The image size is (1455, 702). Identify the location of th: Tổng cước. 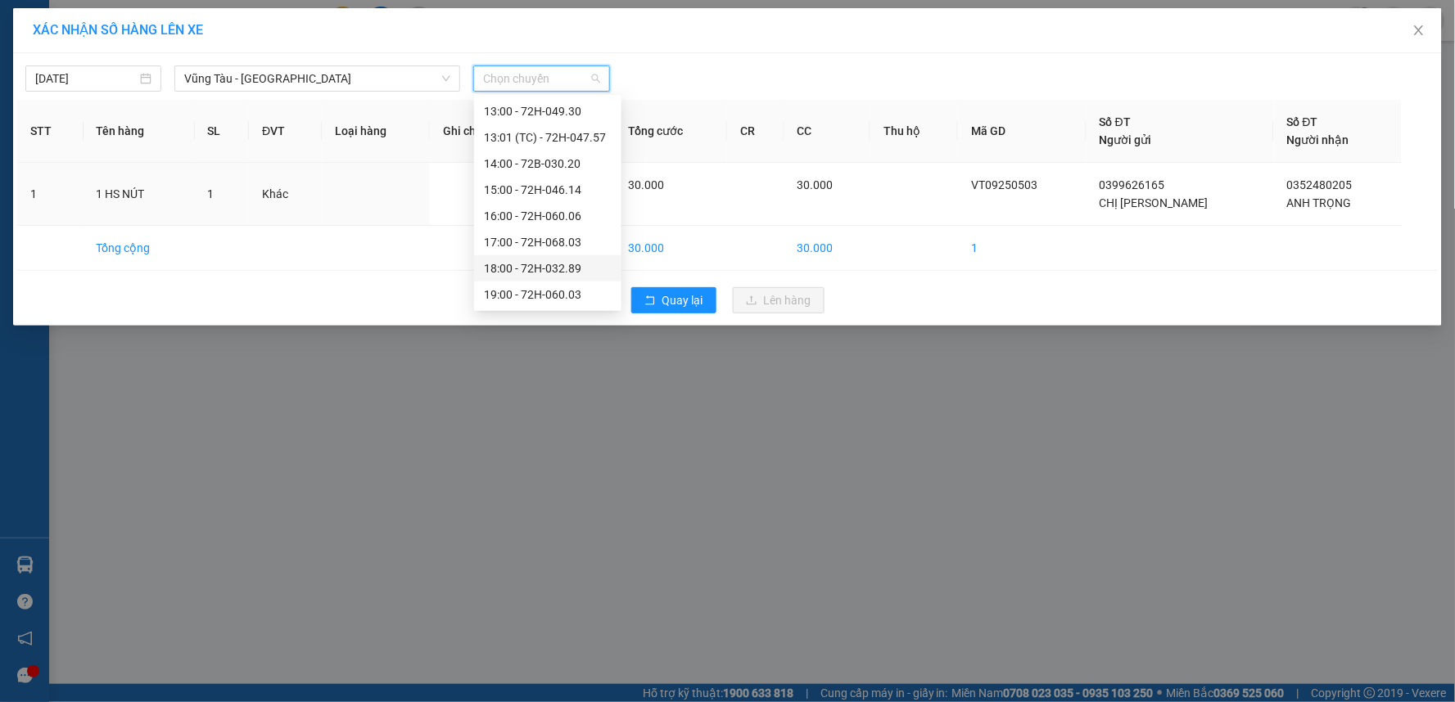
(671, 131).